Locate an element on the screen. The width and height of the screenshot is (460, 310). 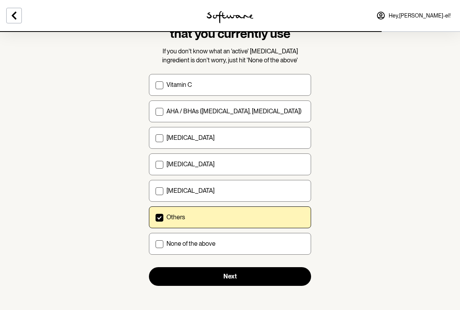
span: Next is located at coordinates (230, 276).